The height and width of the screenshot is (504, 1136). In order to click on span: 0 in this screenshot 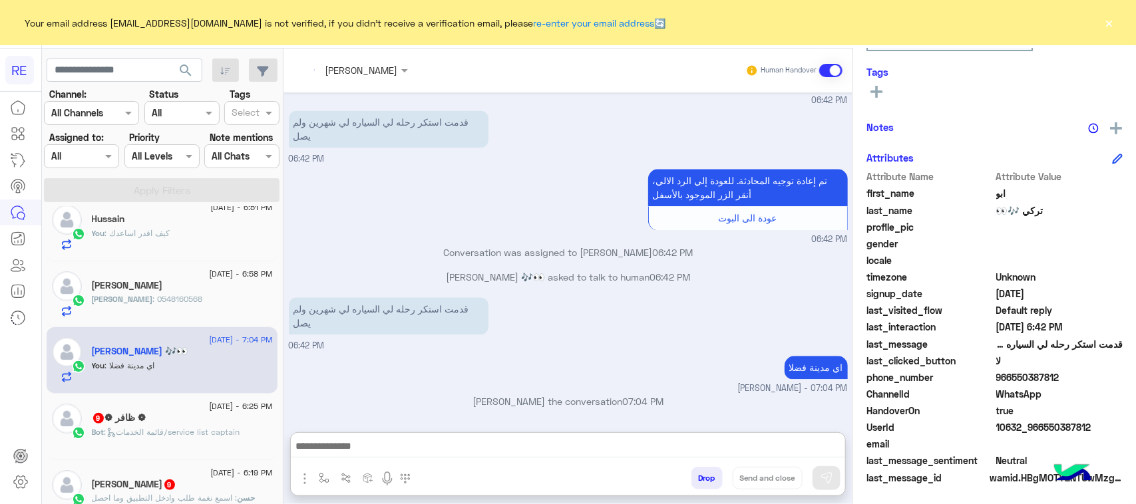, I will do `click(1059, 460)`.